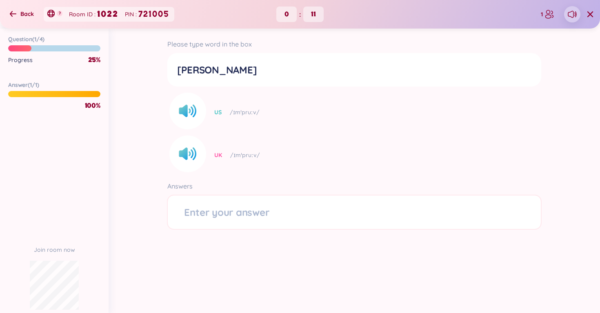 Image resolution: width=600 pixels, height=313 pixels. I want to click on h6: Answer ( 1 / 1 ), so click(24, 85).